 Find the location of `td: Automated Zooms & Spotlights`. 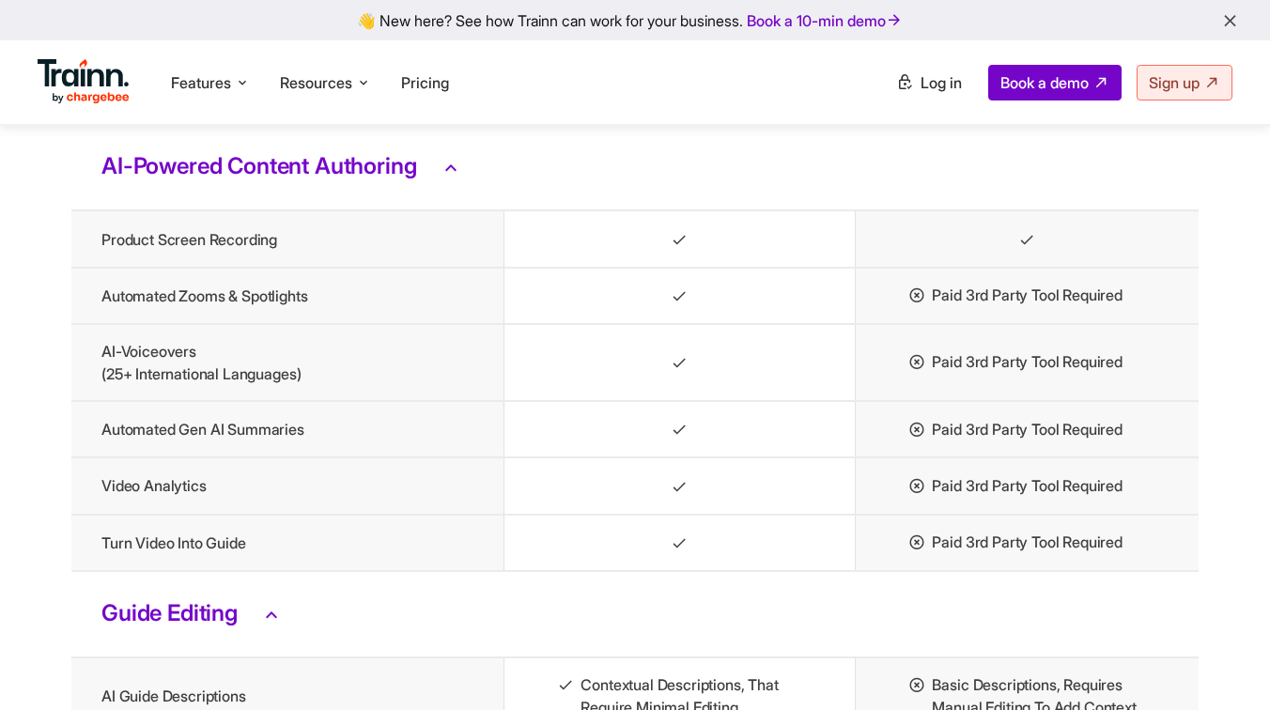

td: Automated Zooms & Spotlights is located at coordinates (287, 296).